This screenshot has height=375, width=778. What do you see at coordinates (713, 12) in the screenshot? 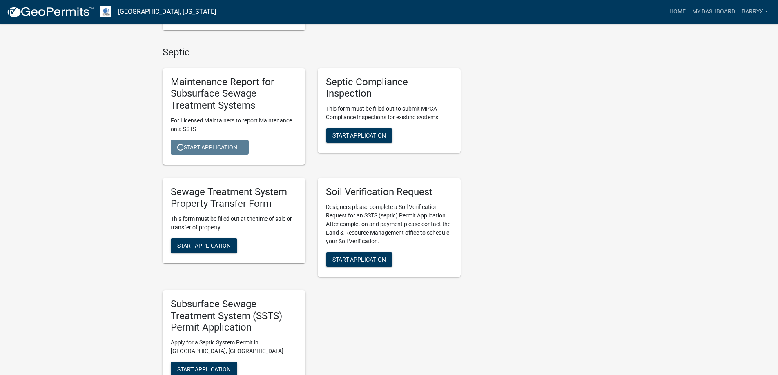
I see `a: My Dashboard` at bounding box center [713, 12].